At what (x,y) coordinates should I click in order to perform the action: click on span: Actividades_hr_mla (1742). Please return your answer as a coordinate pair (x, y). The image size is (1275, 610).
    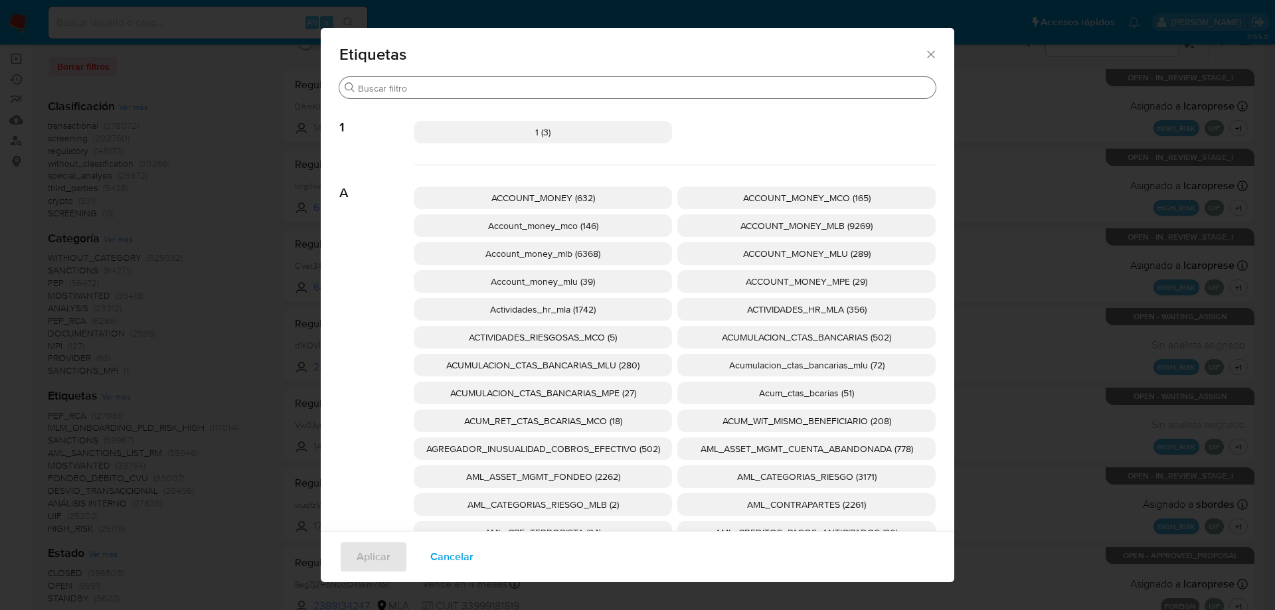
    Looking at the image, I should click on (543, 309).